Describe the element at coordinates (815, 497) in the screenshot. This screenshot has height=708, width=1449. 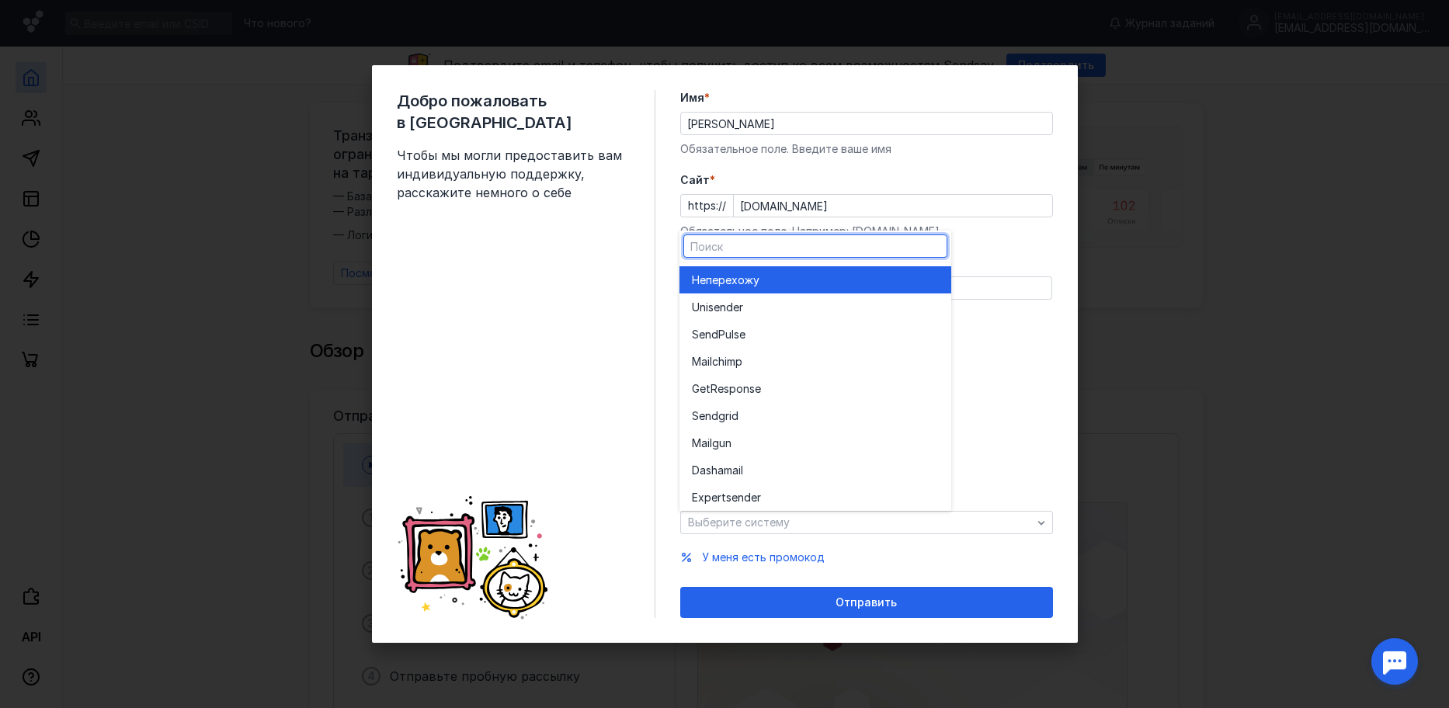
I see `button: Expertsender` at that location.